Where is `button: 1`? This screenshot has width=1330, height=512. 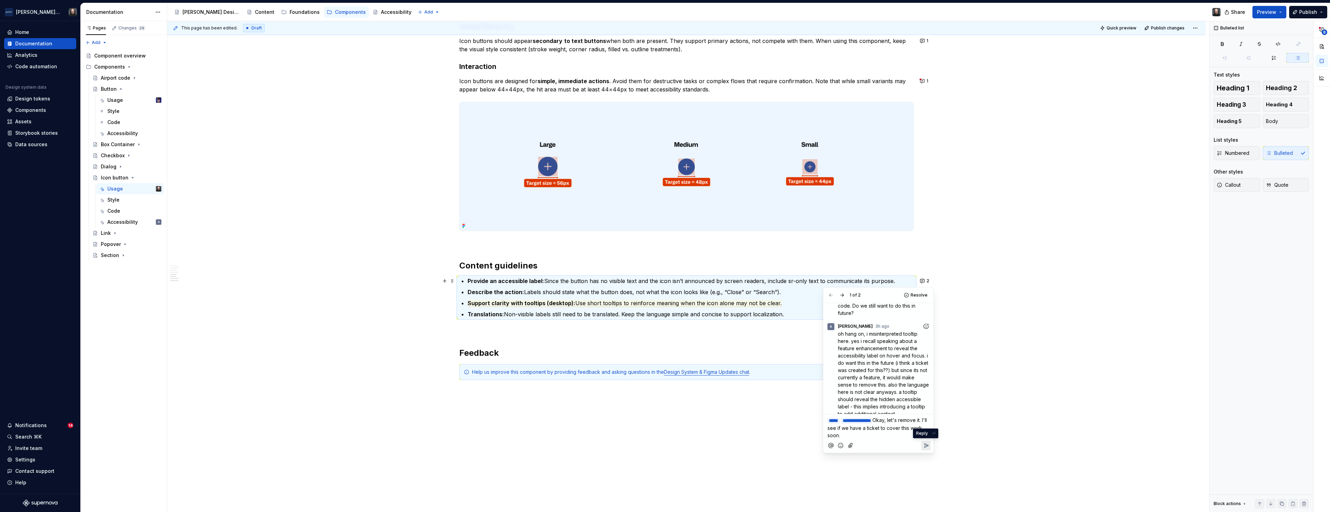 button: 1 is located at coordinates (924, 41).